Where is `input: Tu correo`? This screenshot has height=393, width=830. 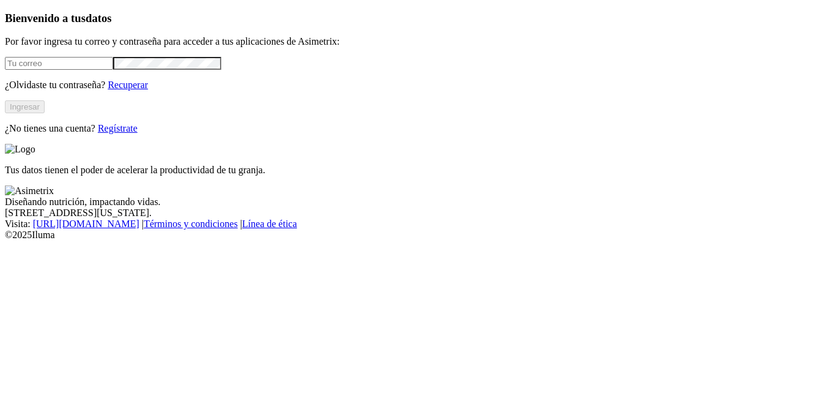
input: Tu correo is located at coordinates (59, 63).